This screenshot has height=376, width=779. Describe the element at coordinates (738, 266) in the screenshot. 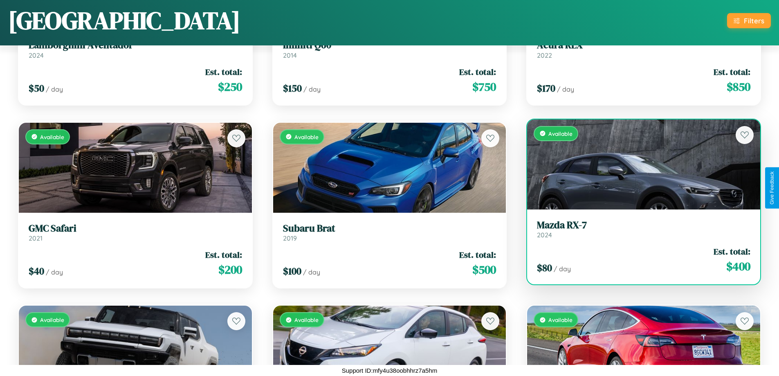

I see `span: $ 400` at that location.